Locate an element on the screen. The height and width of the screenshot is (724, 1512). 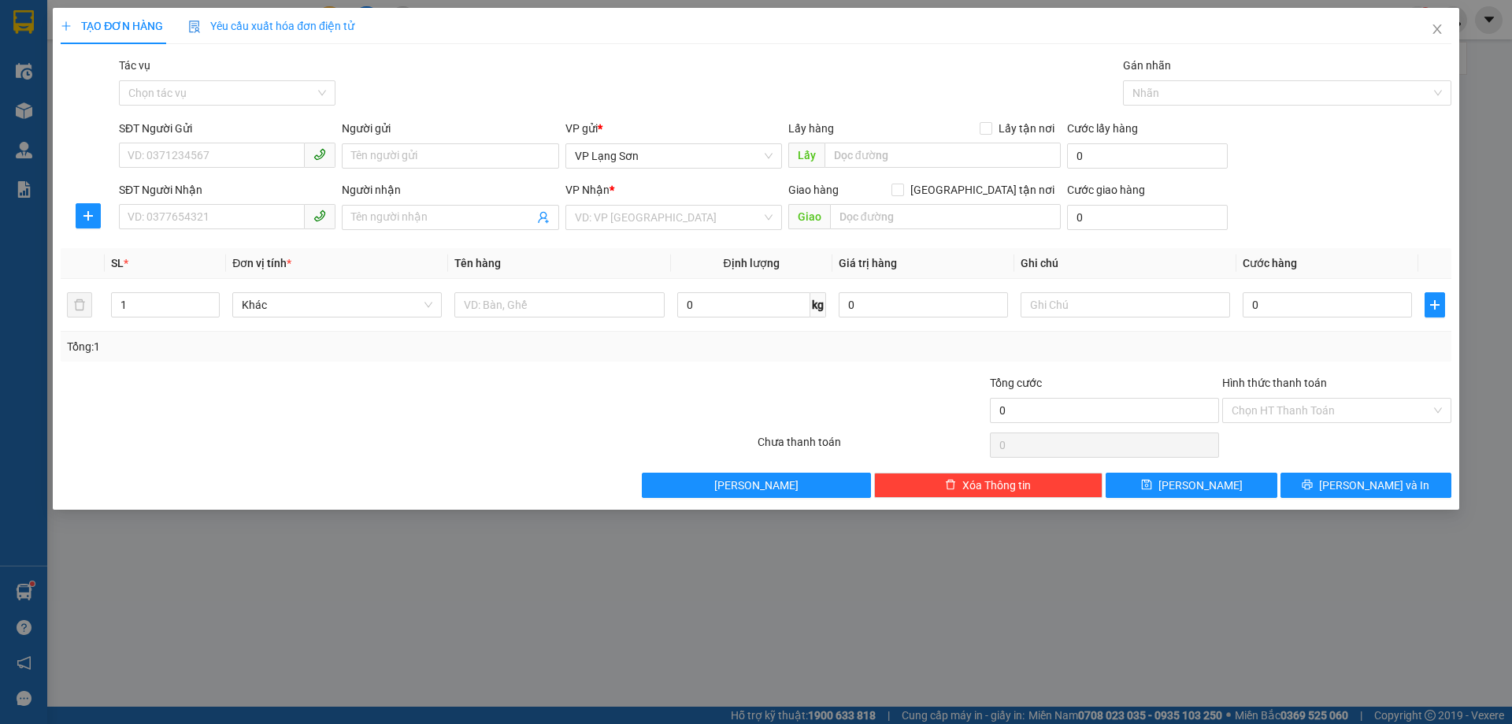
label: Cước giao hàng is located at coordinates (1106, 190).